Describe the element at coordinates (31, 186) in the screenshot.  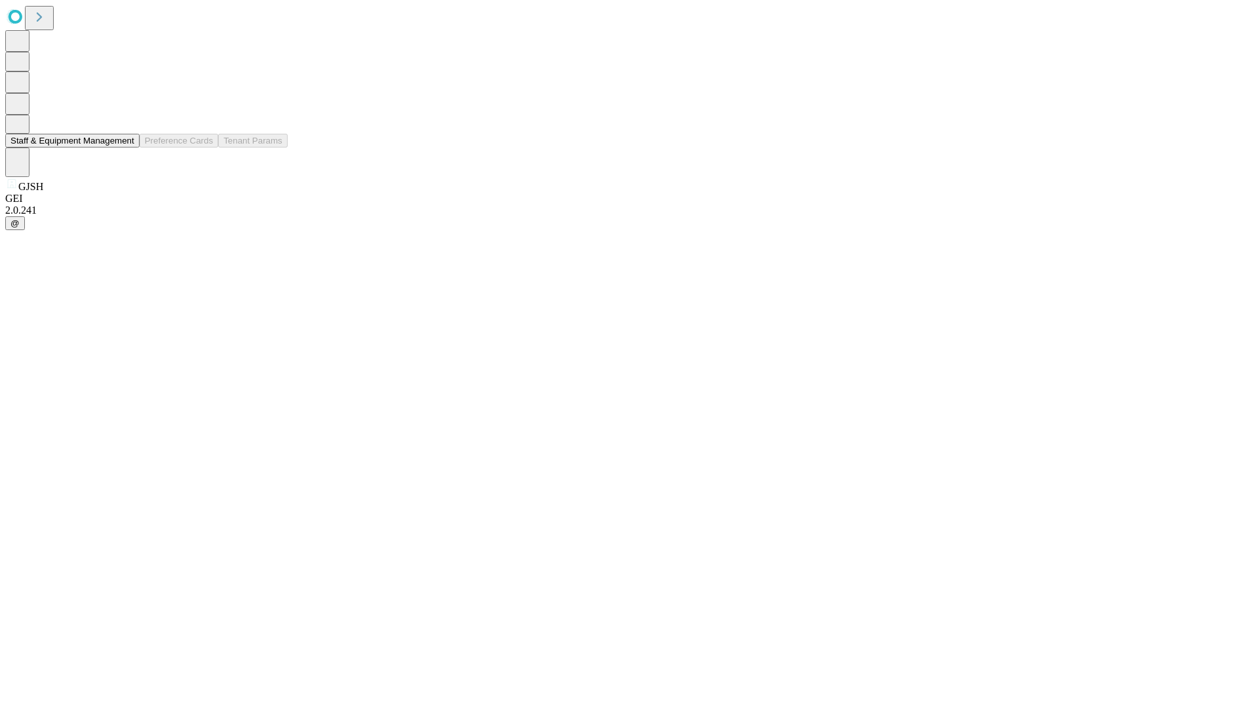
I see `span: GJSH` at that location.